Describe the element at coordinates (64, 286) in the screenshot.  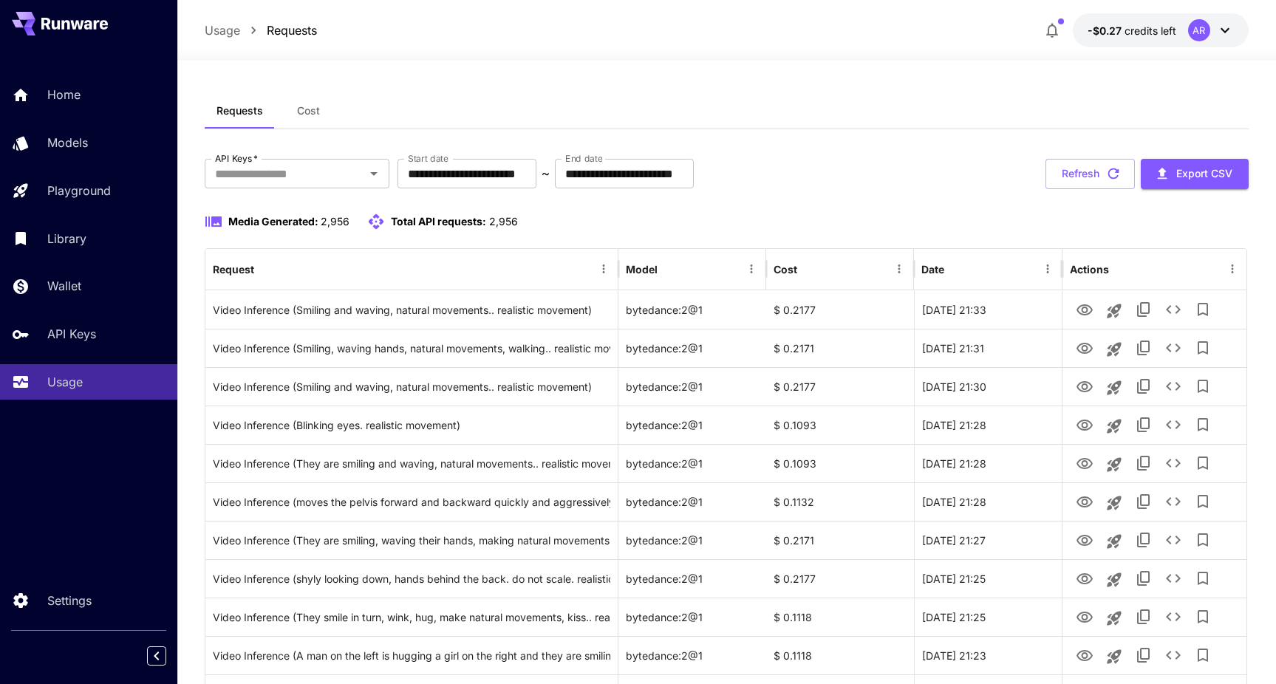
I see `p: Wallet` at that location.